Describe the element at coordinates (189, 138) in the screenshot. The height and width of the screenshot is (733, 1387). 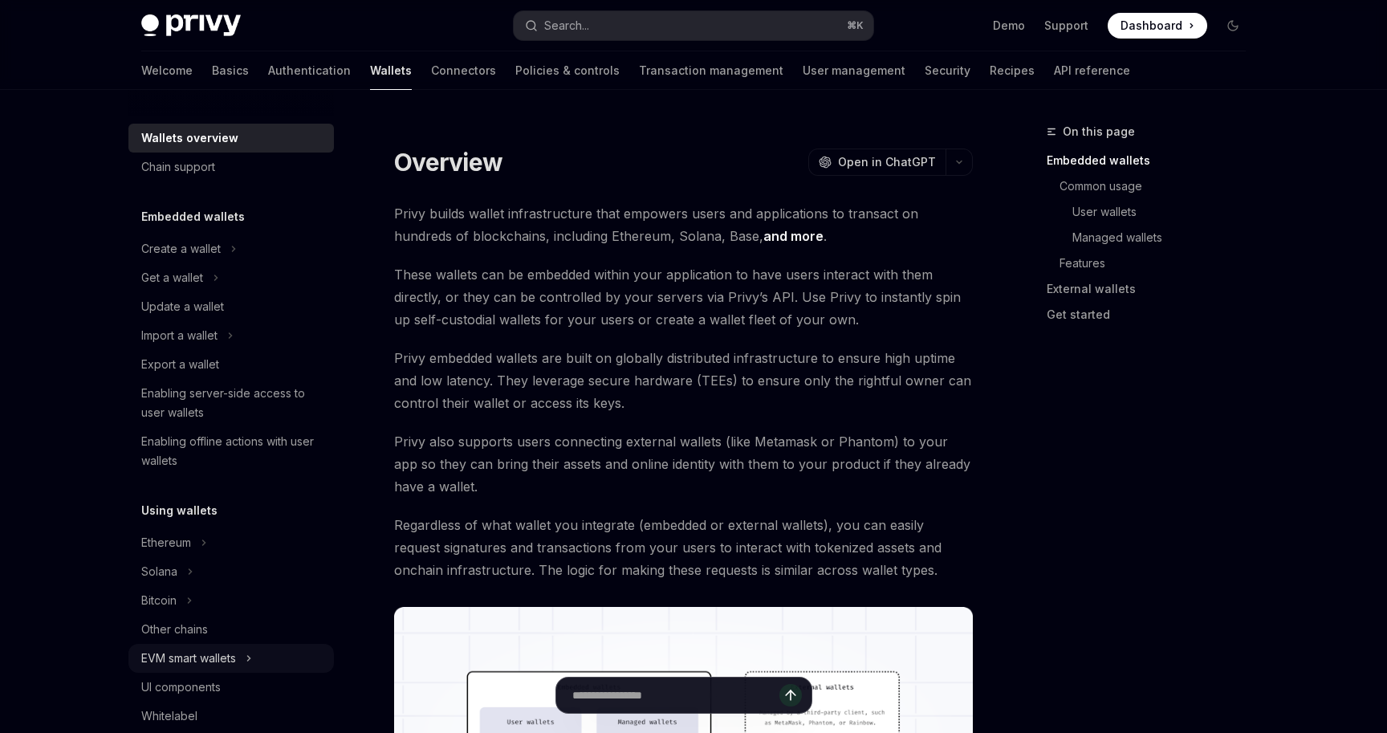
I see `div: Wallets overview` at that location.